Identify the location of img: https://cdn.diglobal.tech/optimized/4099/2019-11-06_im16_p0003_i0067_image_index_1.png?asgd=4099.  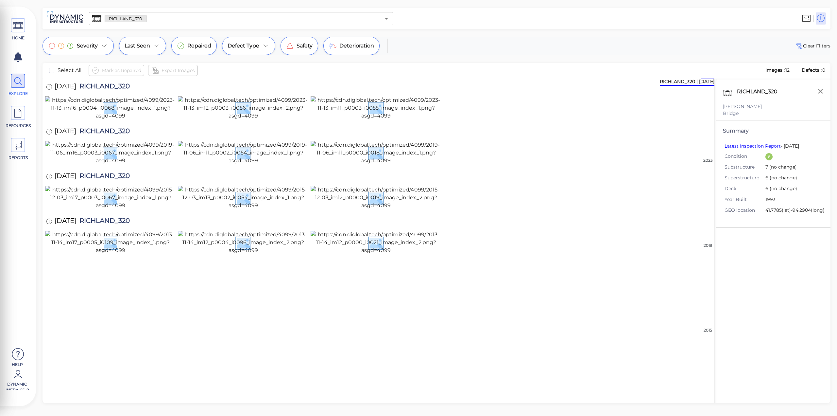
(111, 153).